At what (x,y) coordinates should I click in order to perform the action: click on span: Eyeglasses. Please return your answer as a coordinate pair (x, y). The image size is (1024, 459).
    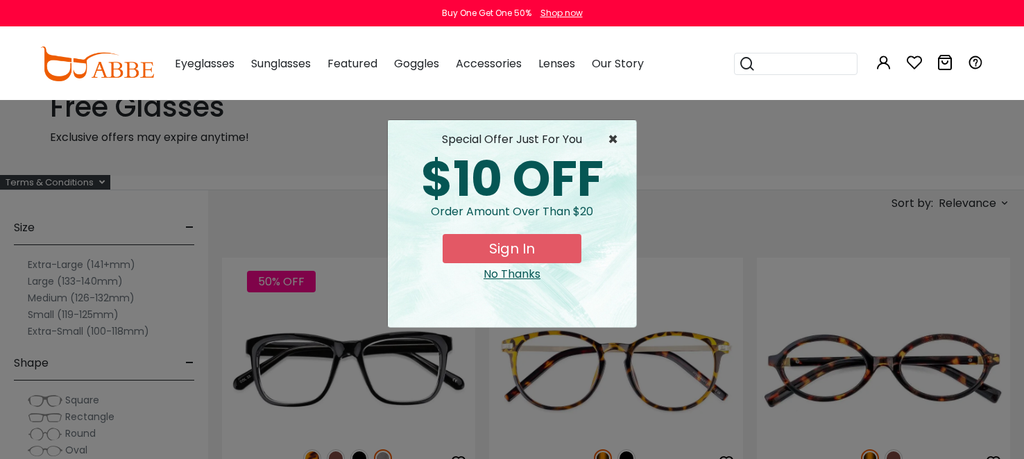
    Looking at the image, I should click on (205, 63).